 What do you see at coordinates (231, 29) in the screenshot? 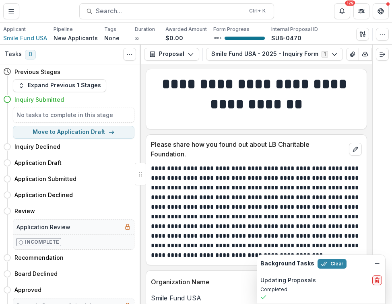
I see `p: Form Progress` at bounding box center [231, 29].